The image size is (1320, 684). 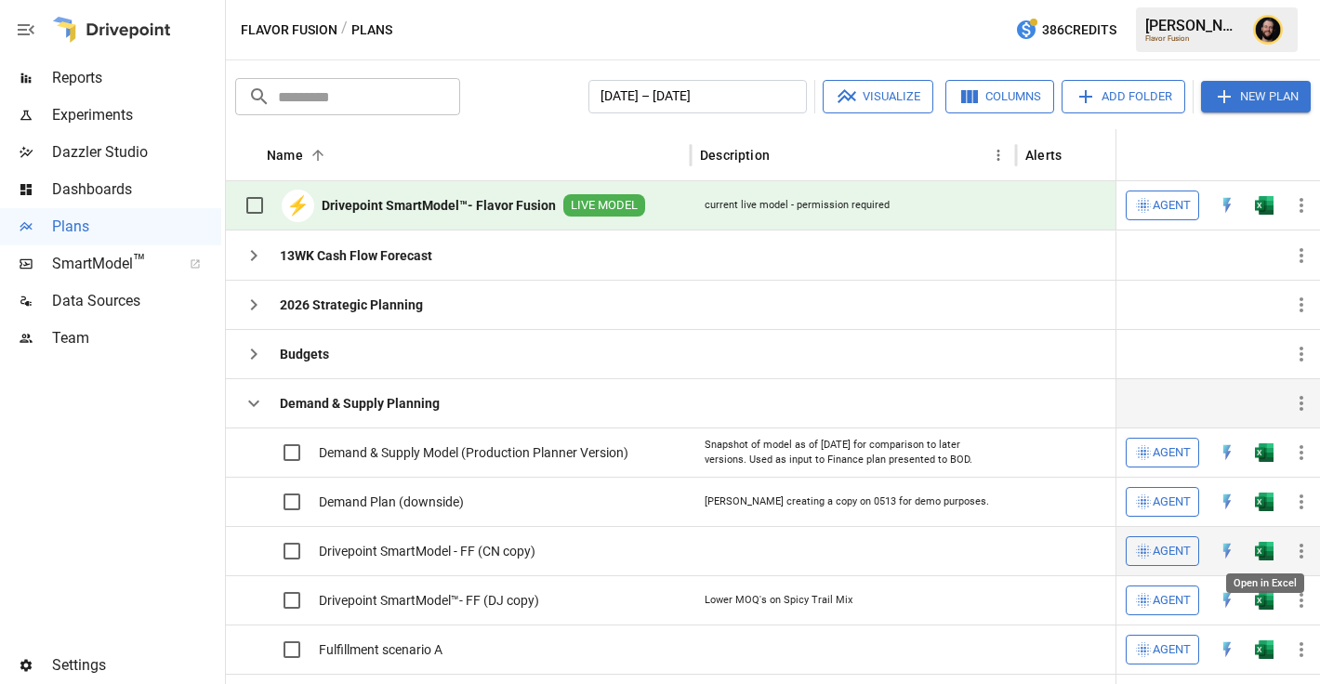 I want to click on b: 2026 Strategic Planning, so click(x=351, y=305).